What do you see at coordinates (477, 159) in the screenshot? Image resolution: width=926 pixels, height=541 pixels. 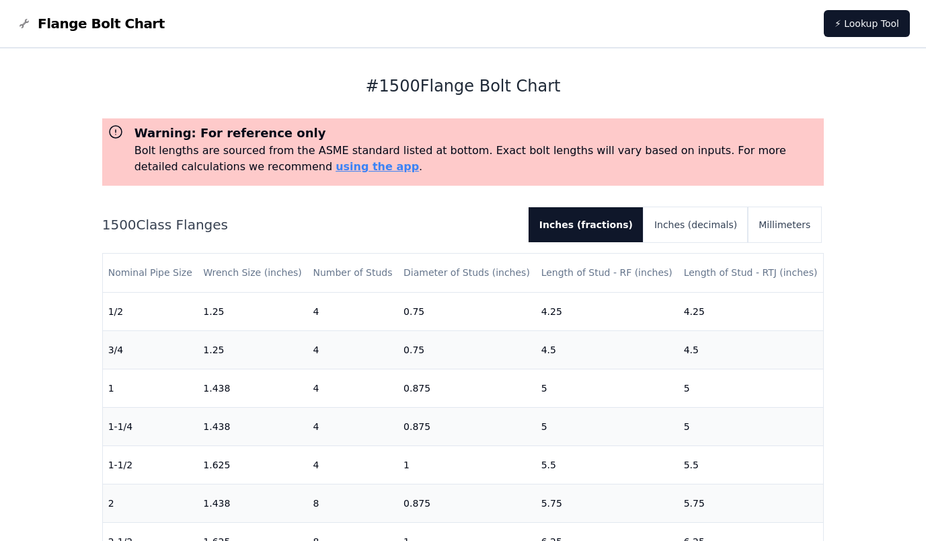 I see `p: Bolt lengths are sourced from the ASME standard listed at bottom. Exact bolt lengths will vary ba...` at bounding box center [477, 159].